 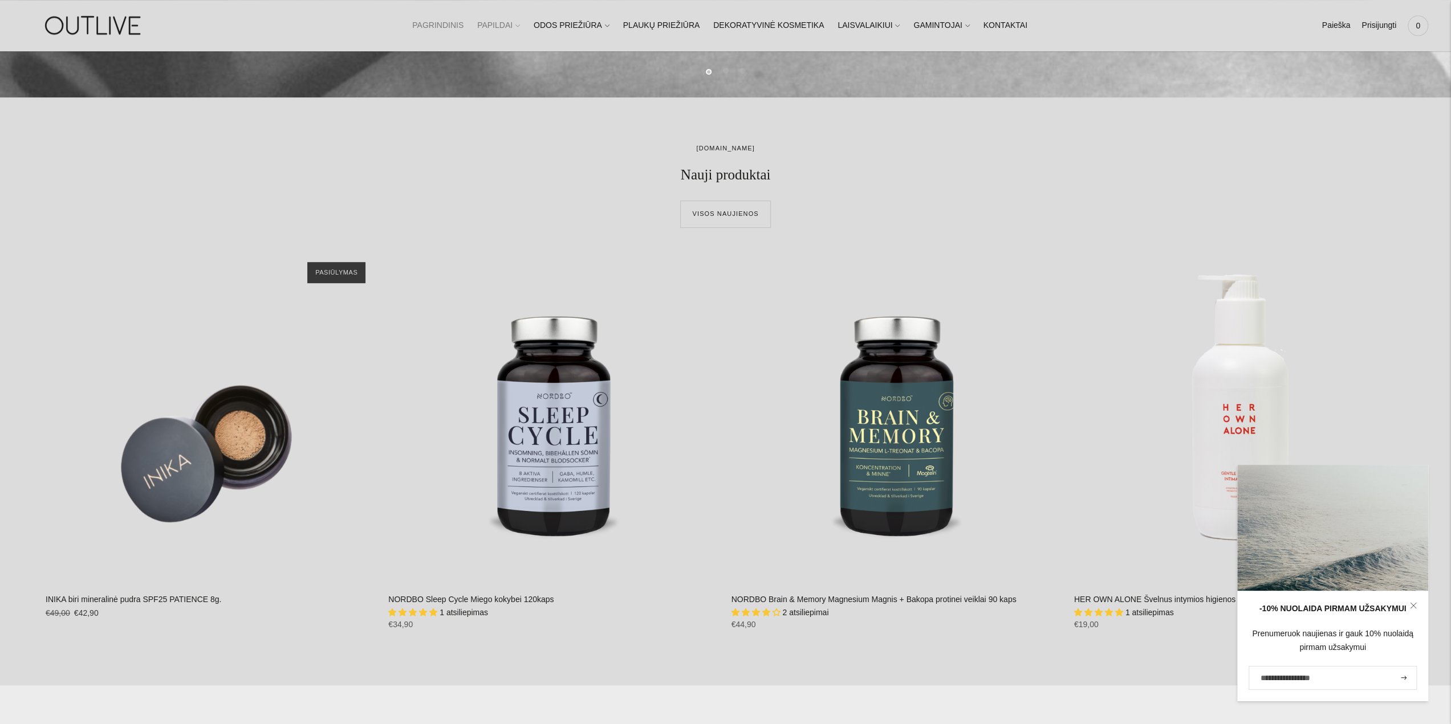 What do you see at coordinates (743, 625) in the screenshot?
I see `span: €44,90` at bounding box center [743, 625].